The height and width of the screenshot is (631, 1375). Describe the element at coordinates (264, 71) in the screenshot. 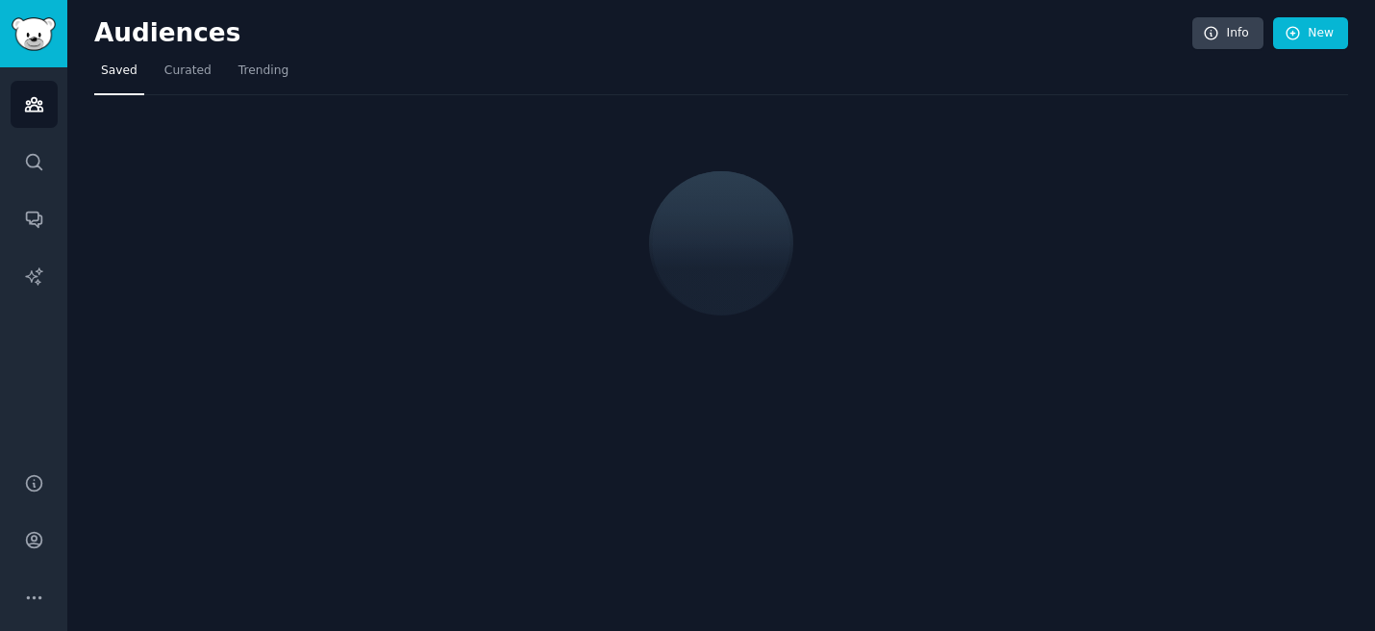

I see `span: Trending` at that location.